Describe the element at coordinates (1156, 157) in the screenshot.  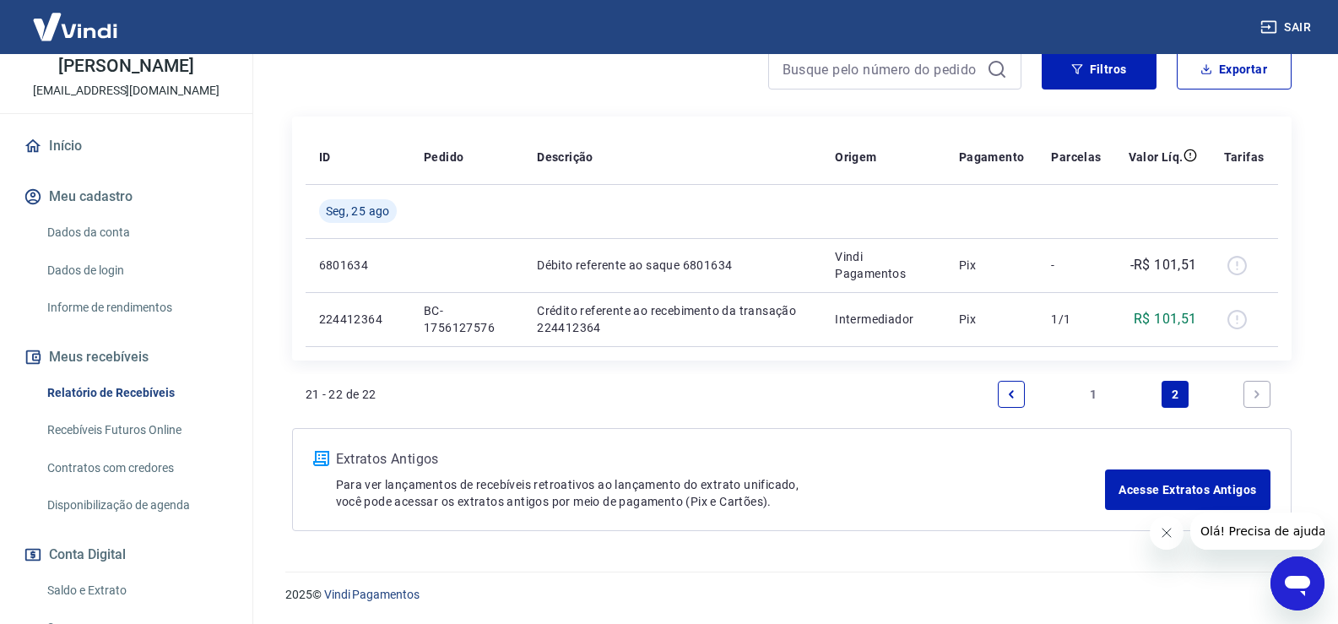
I see `p: Valor Líq.` at that location.